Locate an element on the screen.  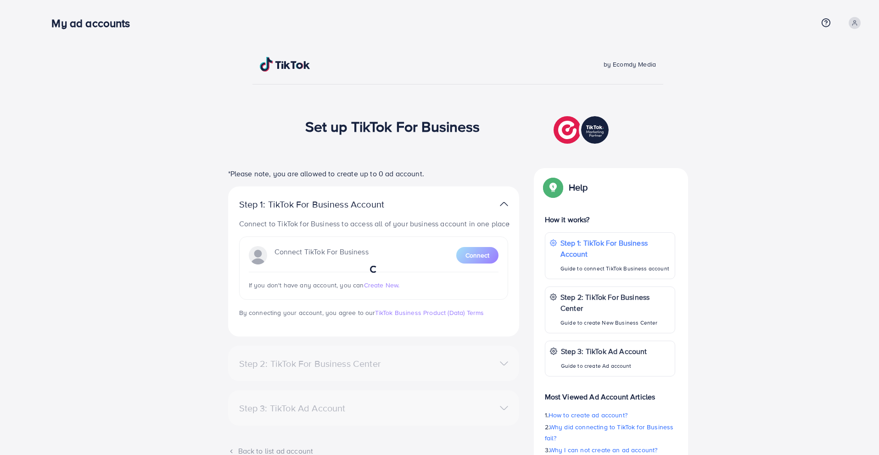
p: 2. is located at coordinates (610, 433).